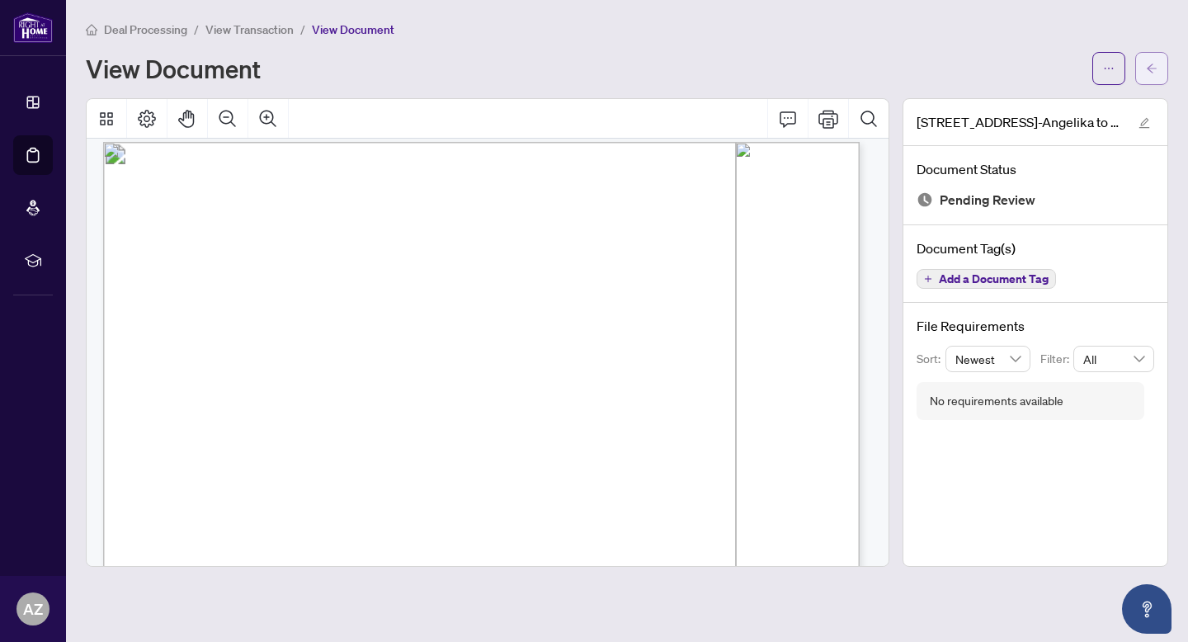  I want to click on p: Filter:, so click(1057, 359).